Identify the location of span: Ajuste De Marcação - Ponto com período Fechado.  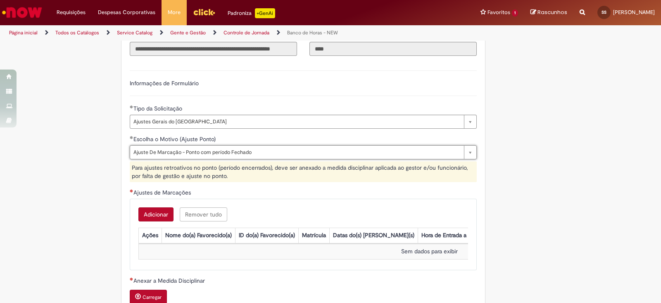
(297, 152).